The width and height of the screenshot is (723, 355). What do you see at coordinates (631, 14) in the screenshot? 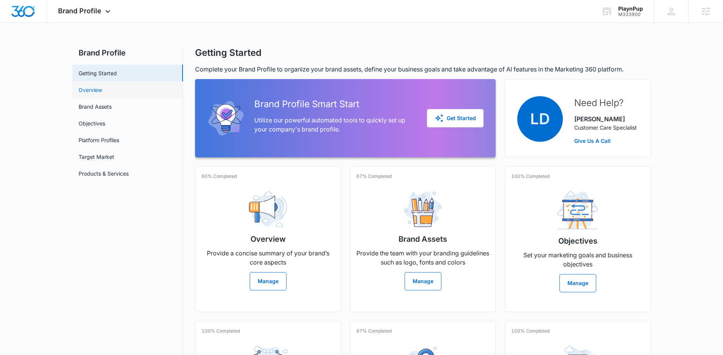
I see `div: account id` at bounding box center [631, 14].